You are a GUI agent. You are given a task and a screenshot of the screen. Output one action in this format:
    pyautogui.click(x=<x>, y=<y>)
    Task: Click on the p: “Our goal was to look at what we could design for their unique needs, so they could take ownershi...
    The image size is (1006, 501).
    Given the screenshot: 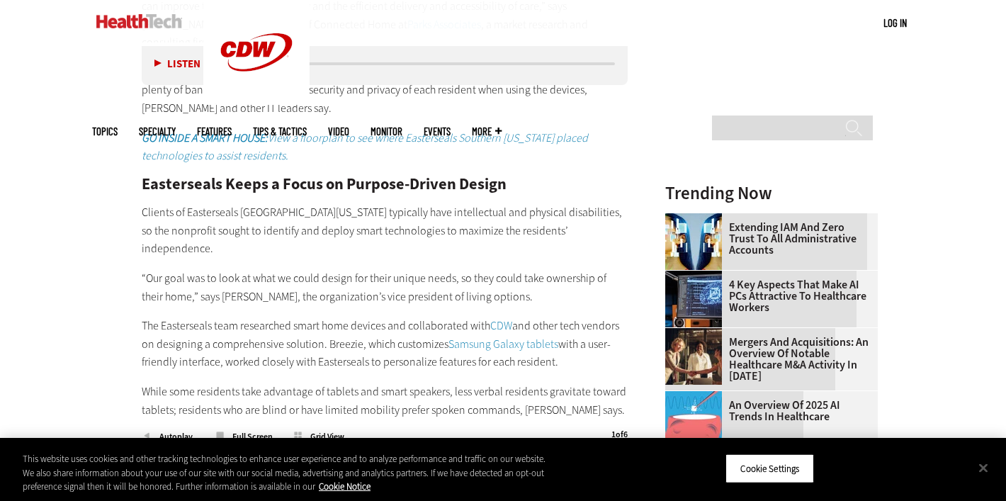 What is the action you would take?
    pyautogui.click(x=385, y=287)
    